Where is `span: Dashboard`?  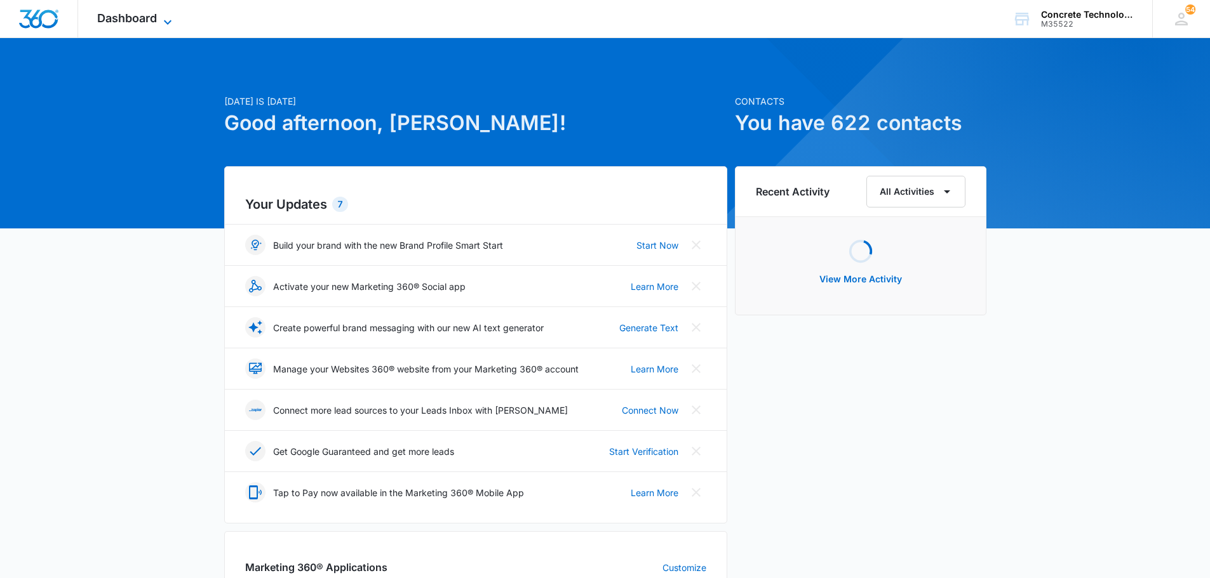
span: Dashboard is located at coordinates (127, 18).